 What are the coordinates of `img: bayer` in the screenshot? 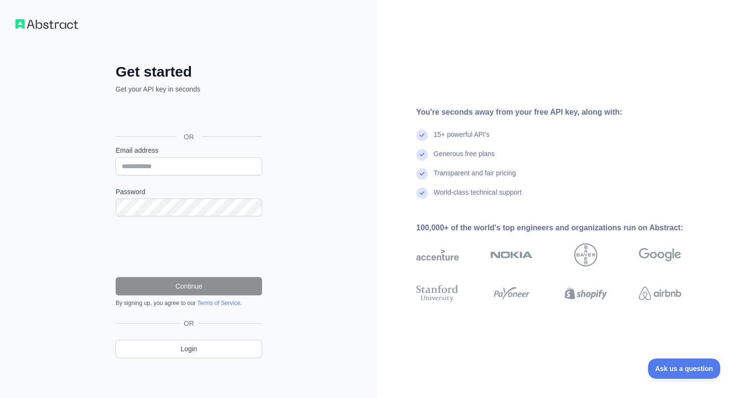 It's located at (586, 255).